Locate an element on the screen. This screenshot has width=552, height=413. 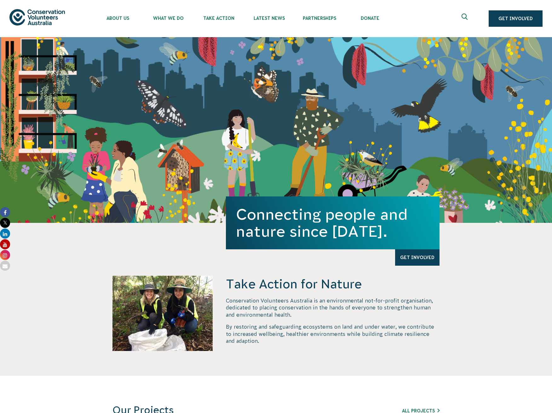
span: About Us is located at coordinates (118, 18).